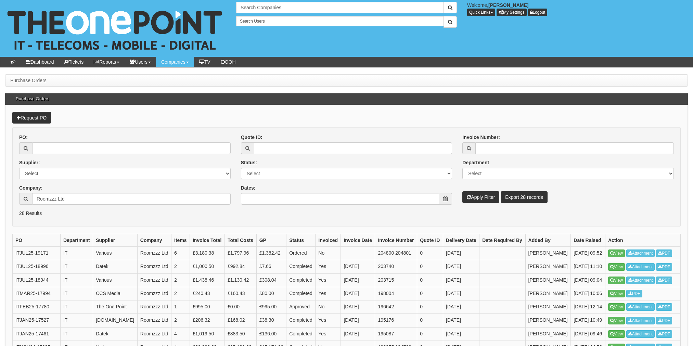 The image size is (693, 346). Describe the element at coordinates (271, 240) in the screenshot. I see `th: GP` at that location.